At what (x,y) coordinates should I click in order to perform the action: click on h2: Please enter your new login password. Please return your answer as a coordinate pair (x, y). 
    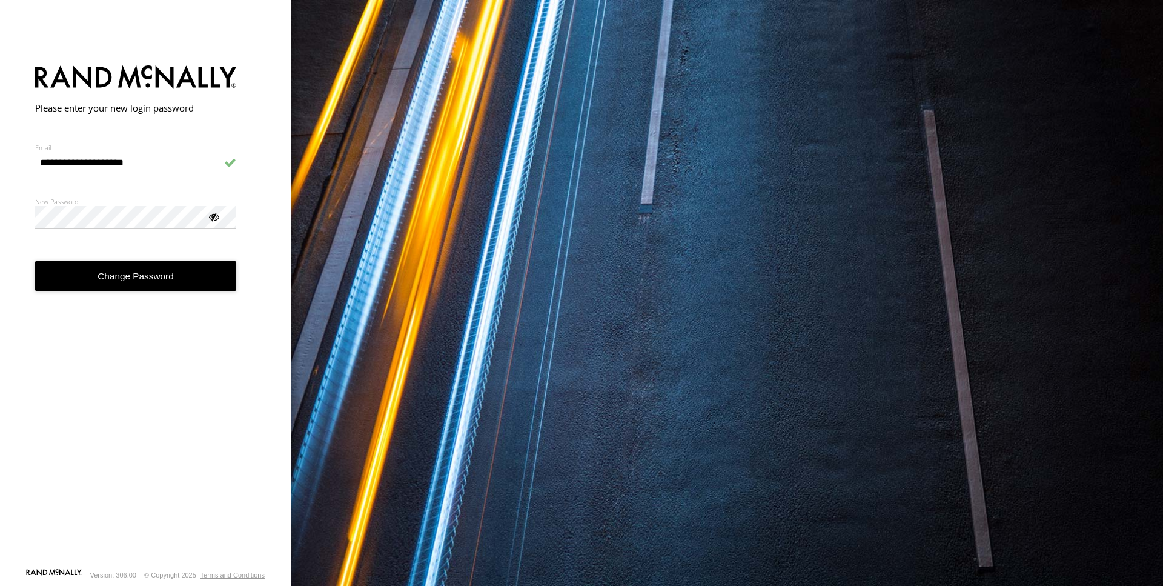
    Looking at the image, I should click on (136, 108).